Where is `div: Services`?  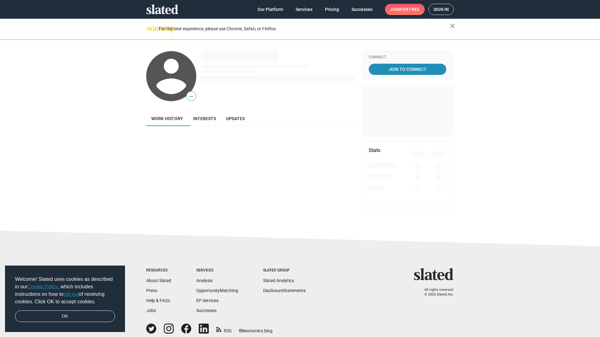 div: Services is located at coordinates (217, 271).